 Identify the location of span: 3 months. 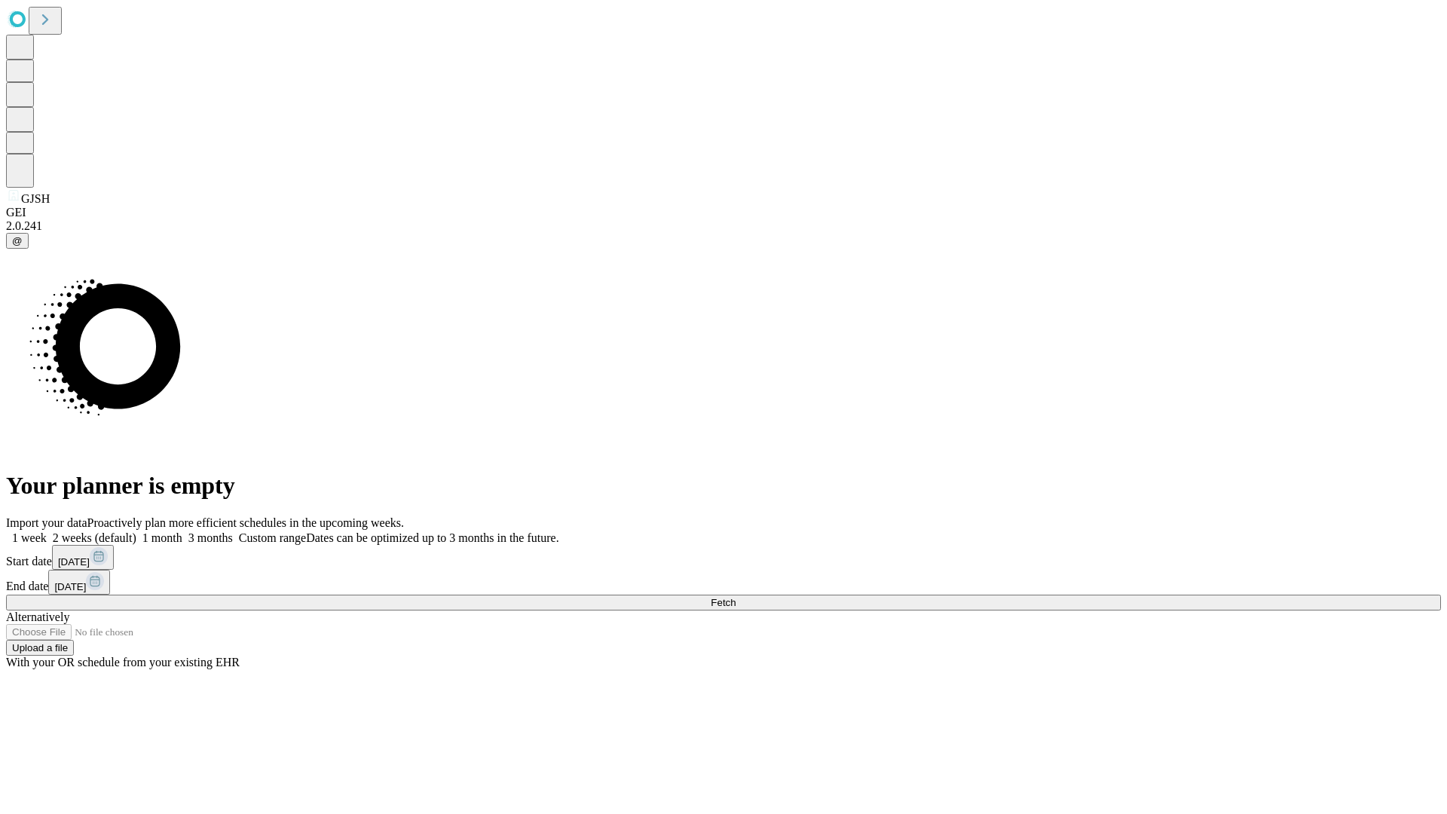
(210, 537).